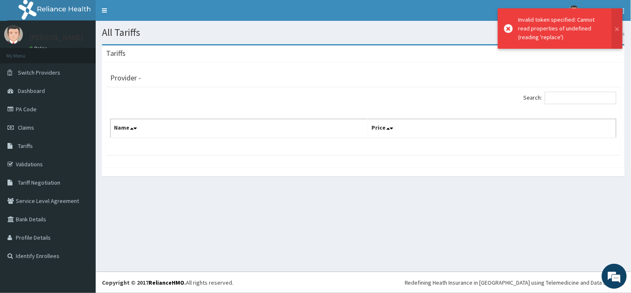 This screenshot has height=293, width=631. I want to click on h3: Provider -, so click(126, 78).